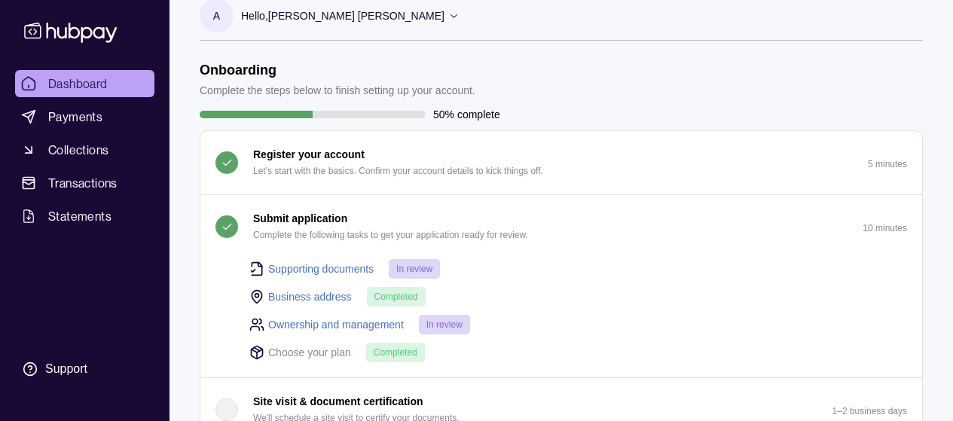 This screenshot has height=421, width=953. Describe the element at coordinates (84, 216) in the screenshot. I see `a: Statements` at that location.